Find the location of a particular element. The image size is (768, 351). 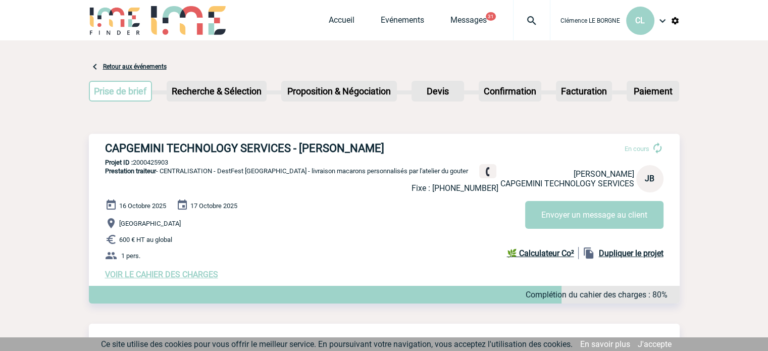

p: Recherche & Sélection is located at coordinates (216, 91).